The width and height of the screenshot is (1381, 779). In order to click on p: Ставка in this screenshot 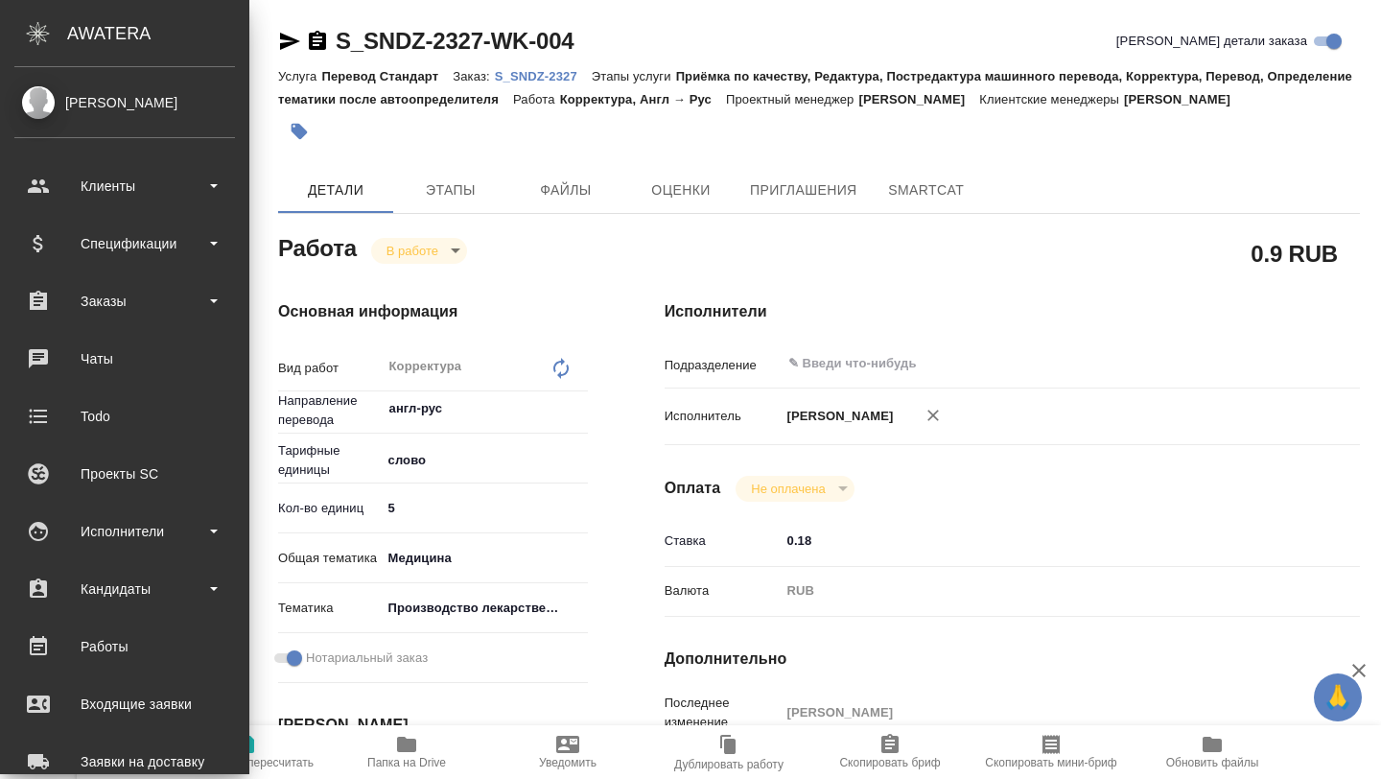, I will do `click(722, 541)`.